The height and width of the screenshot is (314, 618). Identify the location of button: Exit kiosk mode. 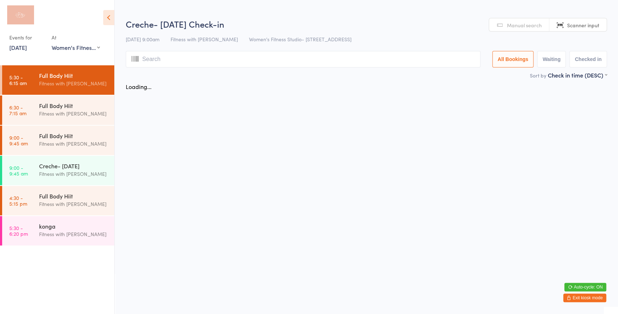
(585, 297).